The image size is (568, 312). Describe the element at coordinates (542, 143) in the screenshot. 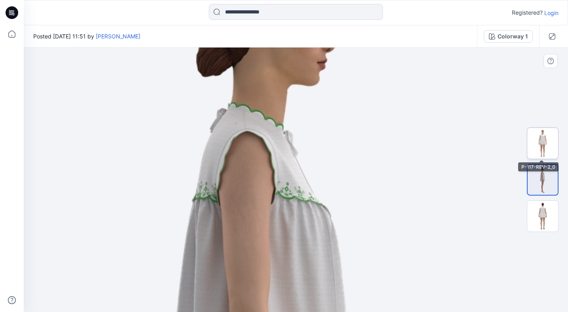

I see `img: P-117-REV-2_0` at that location.